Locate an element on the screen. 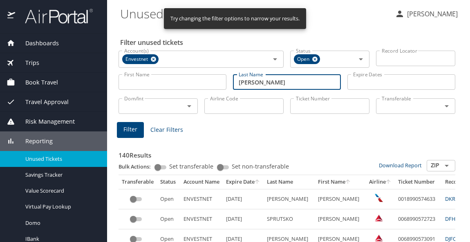 The width and height of the screenshot is (470, 242). span: Dashboards is located at coordinates (37, 43).